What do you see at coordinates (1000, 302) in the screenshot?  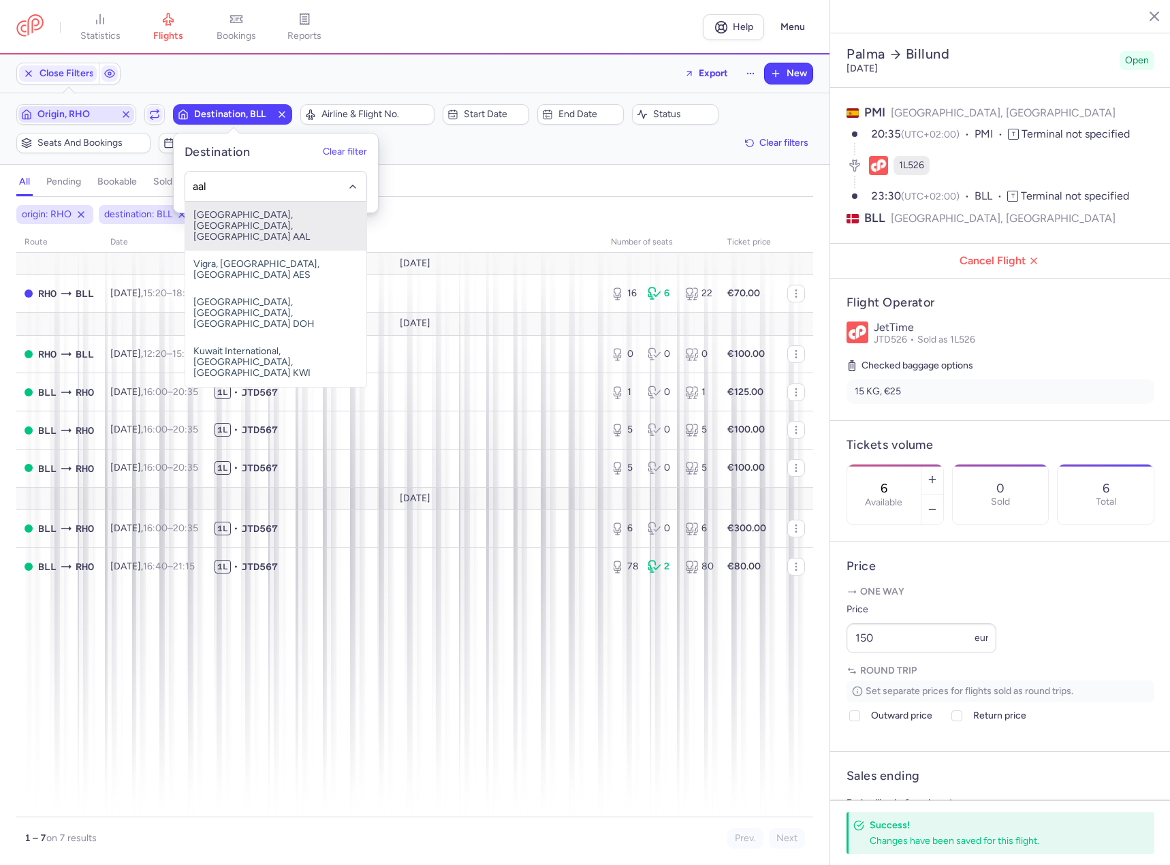 I see `h4: Flight Operator` at bounding box center [1000, 302].